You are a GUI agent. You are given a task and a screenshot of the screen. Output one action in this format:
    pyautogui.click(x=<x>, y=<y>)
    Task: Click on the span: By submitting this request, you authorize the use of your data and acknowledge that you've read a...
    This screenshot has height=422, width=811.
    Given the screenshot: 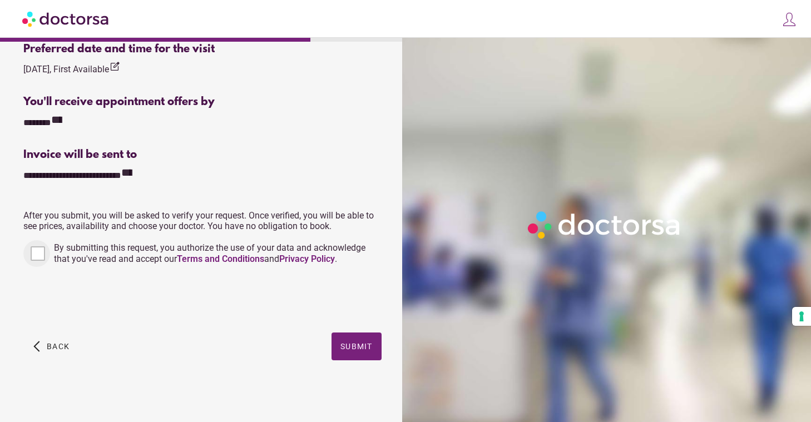 What is the action you would take?
    pyautogui.click(x=210, y=253)
    